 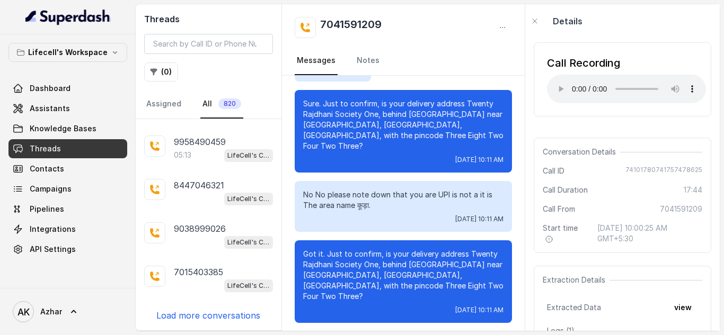 What do you see at coordinates (567, 21) in the screenshot?
I see `p: Details` at bounding box center [567, 21].